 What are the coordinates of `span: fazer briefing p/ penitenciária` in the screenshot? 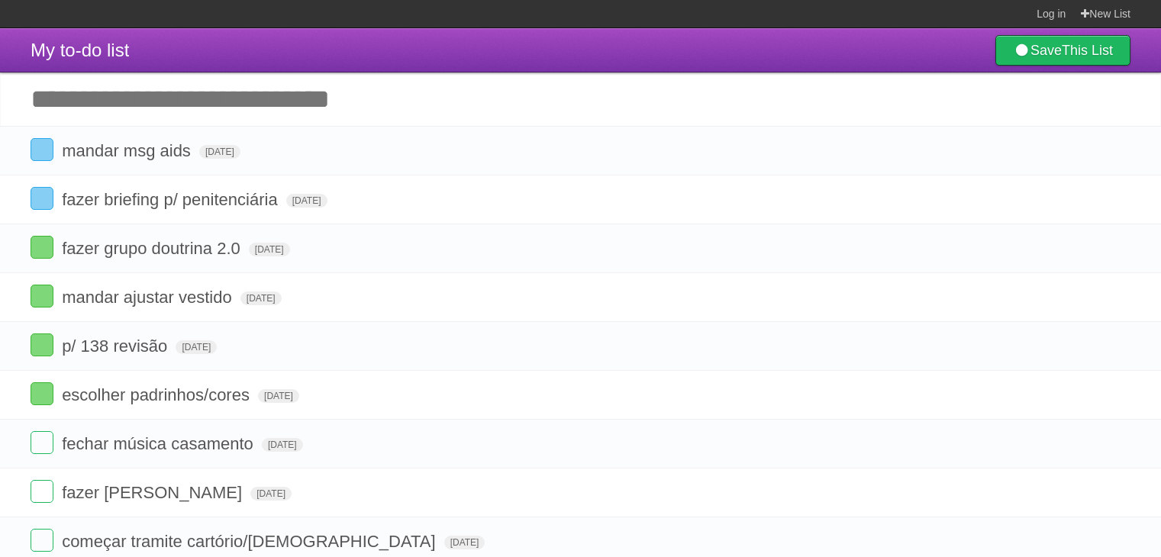 It's located at (172, 199).